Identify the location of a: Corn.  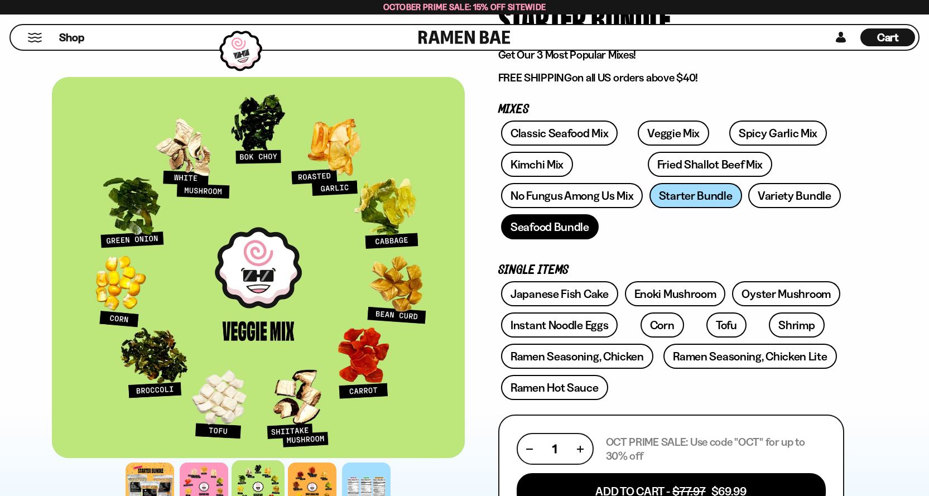
(663, 325).